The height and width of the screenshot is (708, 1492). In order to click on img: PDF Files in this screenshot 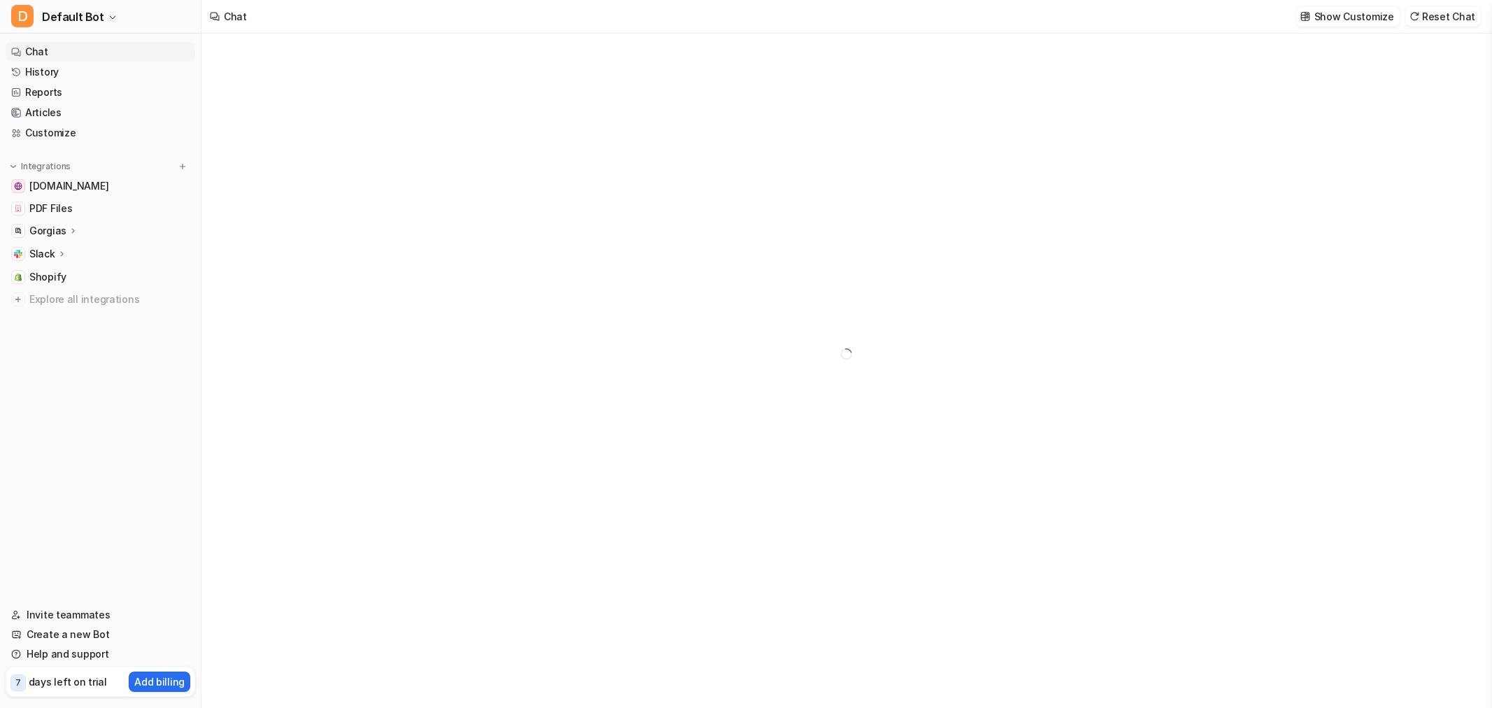, I will do `click(18, 209)`.